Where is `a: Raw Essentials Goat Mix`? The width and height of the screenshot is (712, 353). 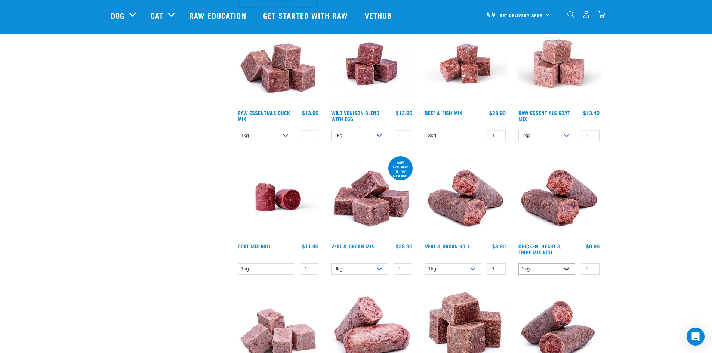
a: Raw Essentials Goat Mix is located at coordinates (544, 115).